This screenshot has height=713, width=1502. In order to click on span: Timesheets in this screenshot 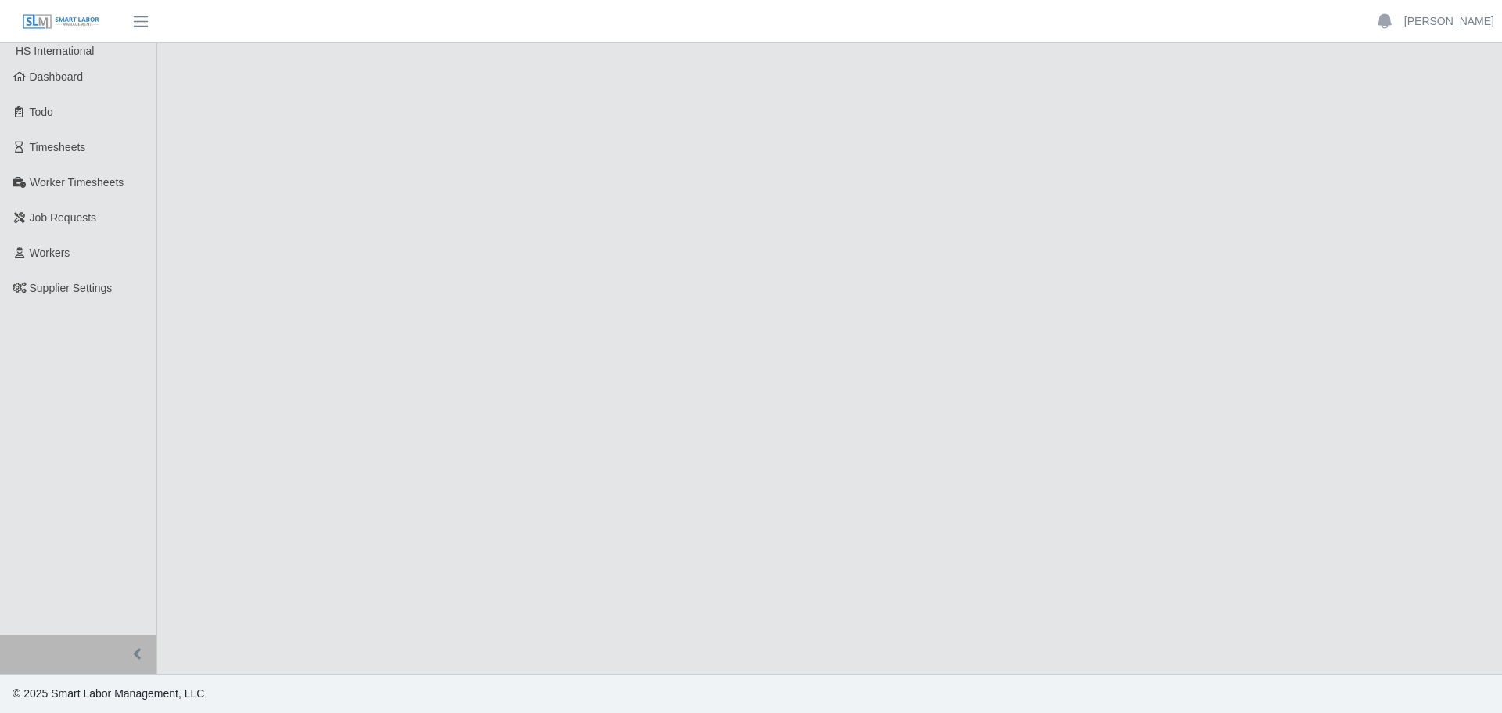, I will do `click(58, 147)`.